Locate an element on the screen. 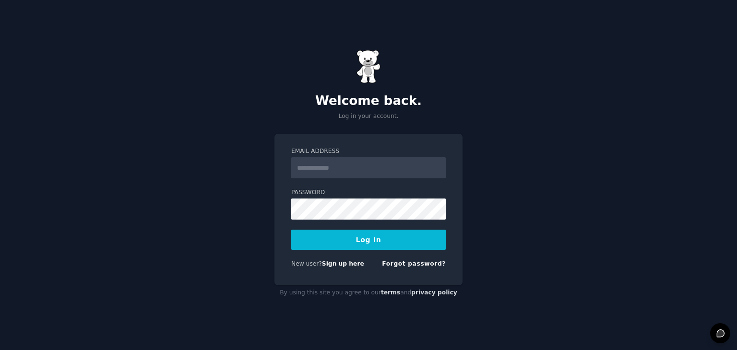 This screenshot has height=350, width=737. img: Gummy Bear is located at coordinates (369, 67).